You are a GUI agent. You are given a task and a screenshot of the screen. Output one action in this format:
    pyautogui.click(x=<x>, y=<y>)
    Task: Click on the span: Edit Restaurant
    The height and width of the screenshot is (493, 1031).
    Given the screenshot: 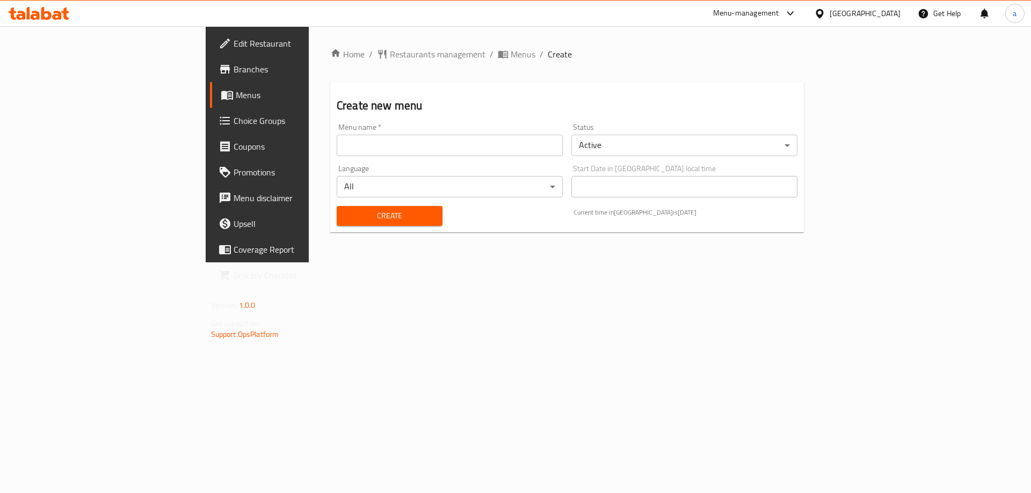 What is the action you would take?
    pyautogui.click(x=301, y=43)
    